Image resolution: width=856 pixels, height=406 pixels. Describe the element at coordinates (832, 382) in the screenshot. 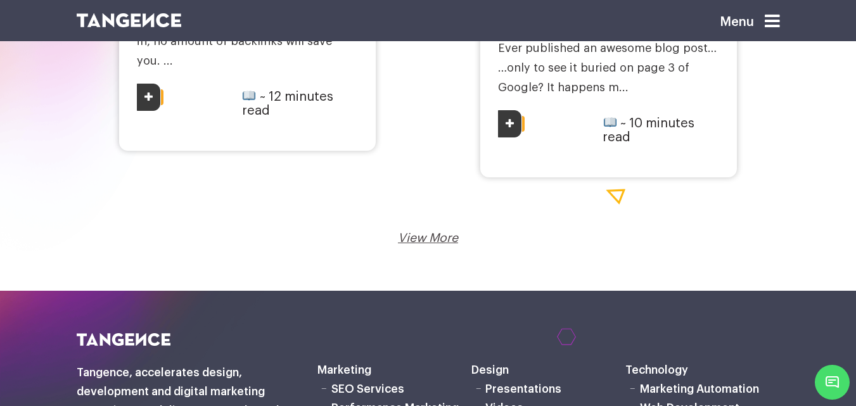

I see `span: Chat Widget` at that location.